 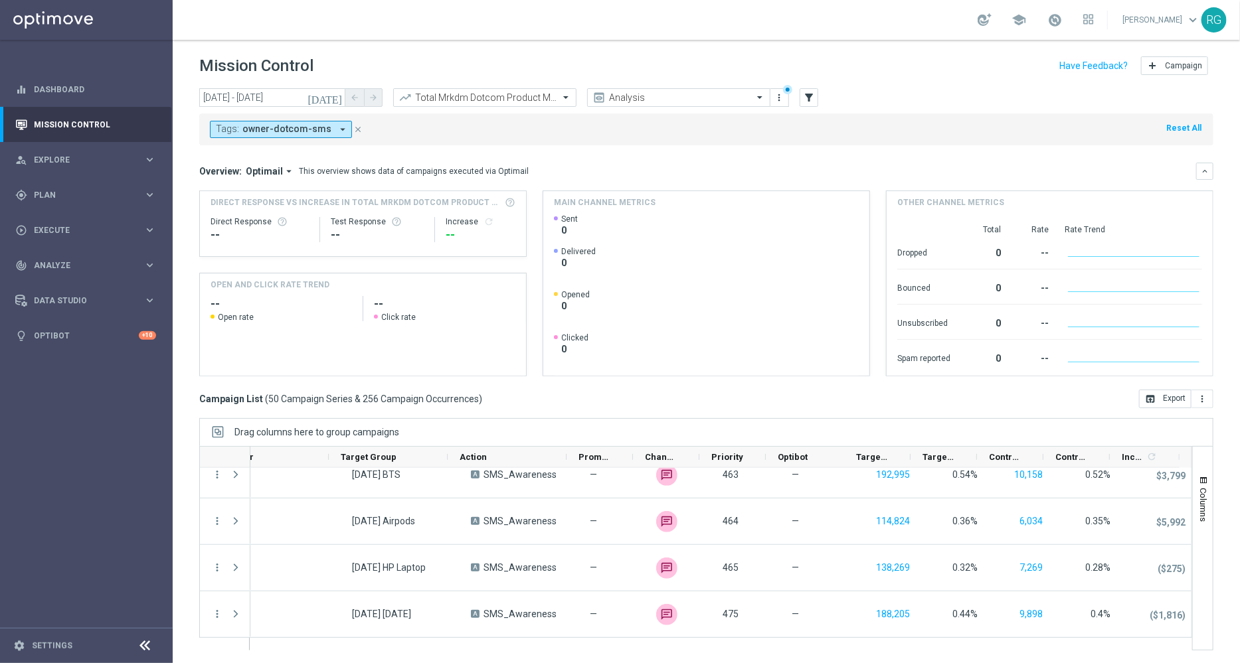 I want to click on button: Data Studio keyboard_arrow_right, so click(x=86, y=301).